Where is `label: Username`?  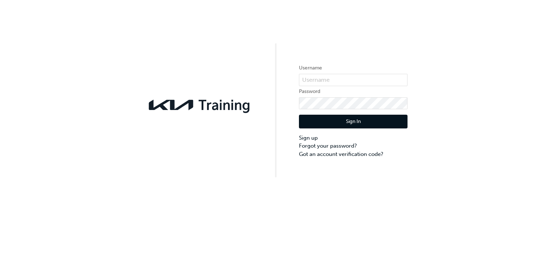
label: Username is located at coordinates (353, 68).